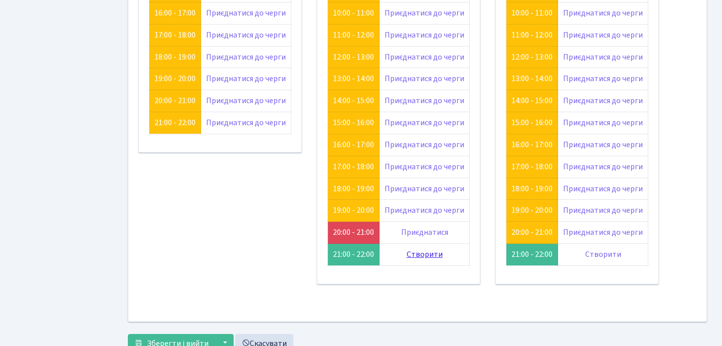  Describe the element at coordinates (424, 233) in the screenshot. I see `a: Приєднатися` at that location.